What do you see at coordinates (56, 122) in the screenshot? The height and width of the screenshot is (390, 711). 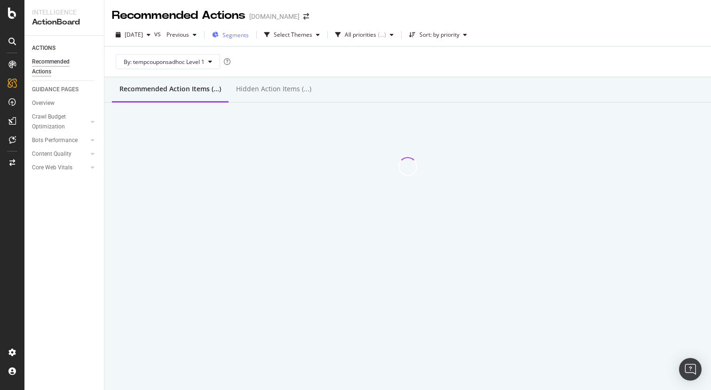 I see `div: Crawl Budget Optimization` at bounding box center [56, 122].